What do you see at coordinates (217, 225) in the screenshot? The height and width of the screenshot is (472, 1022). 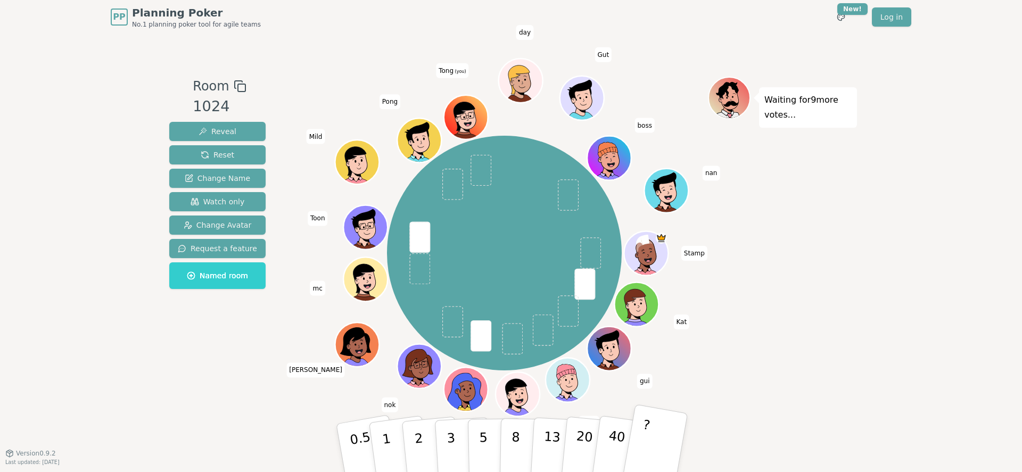 I see `button: Change Avatar` at bounding box center [217, 225].